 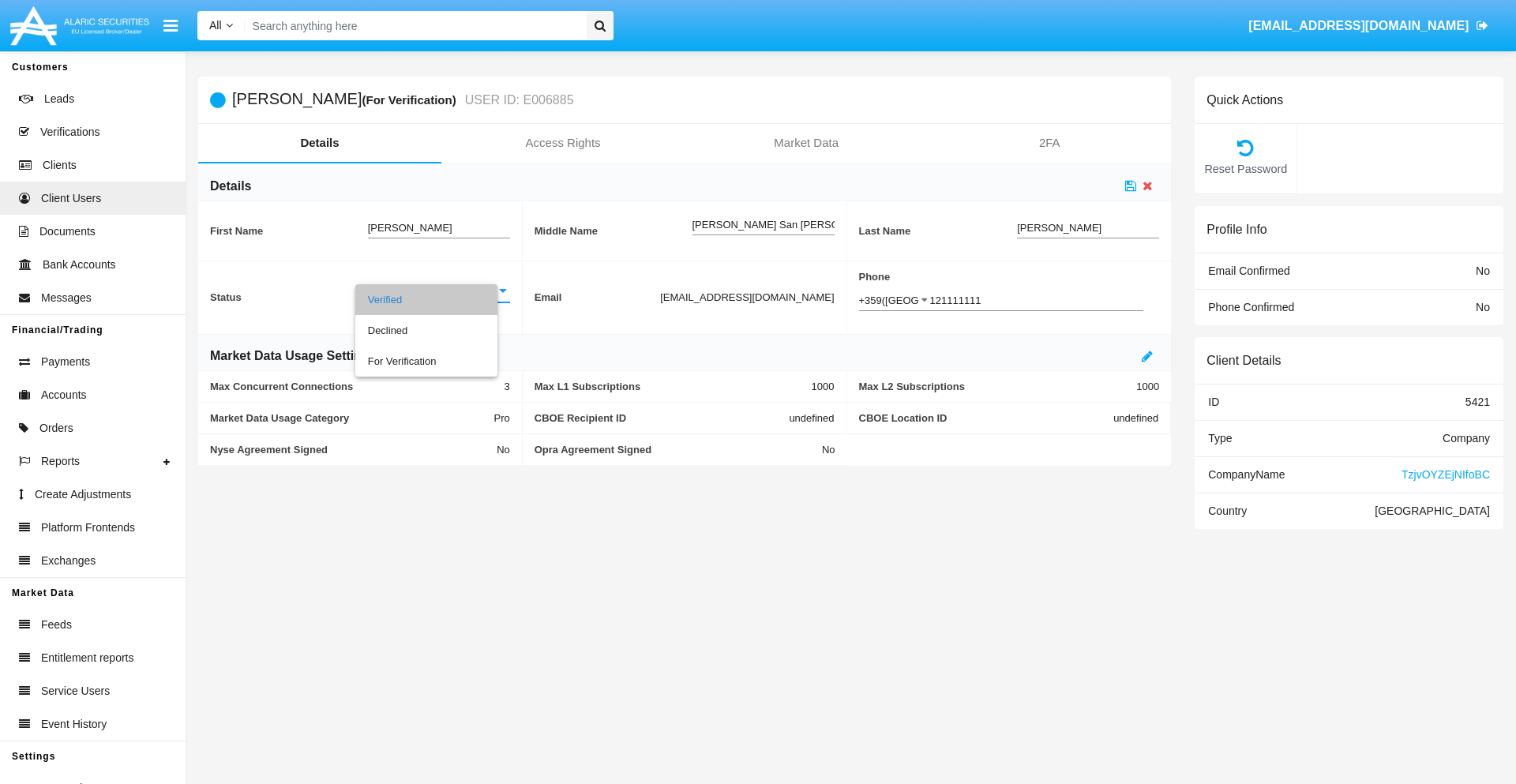 I want to click on span: 3, so click(x=507, y=386).